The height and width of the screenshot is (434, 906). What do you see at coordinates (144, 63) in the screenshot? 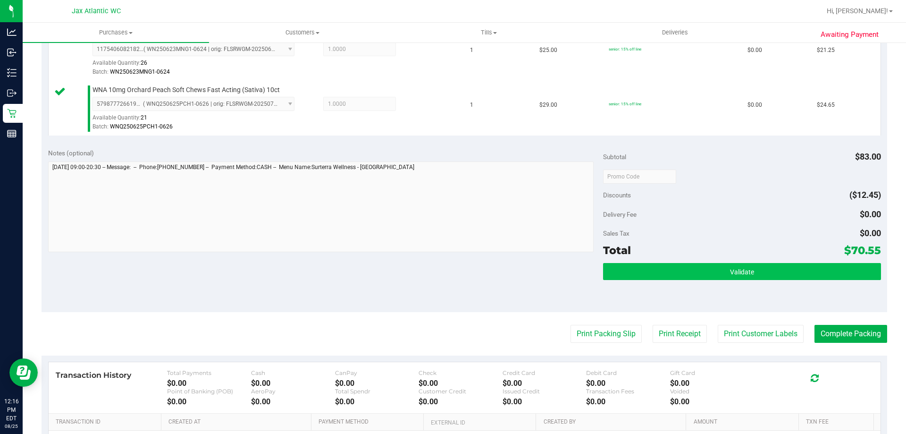
I see `span: 26` at bounding box center [144, 63].